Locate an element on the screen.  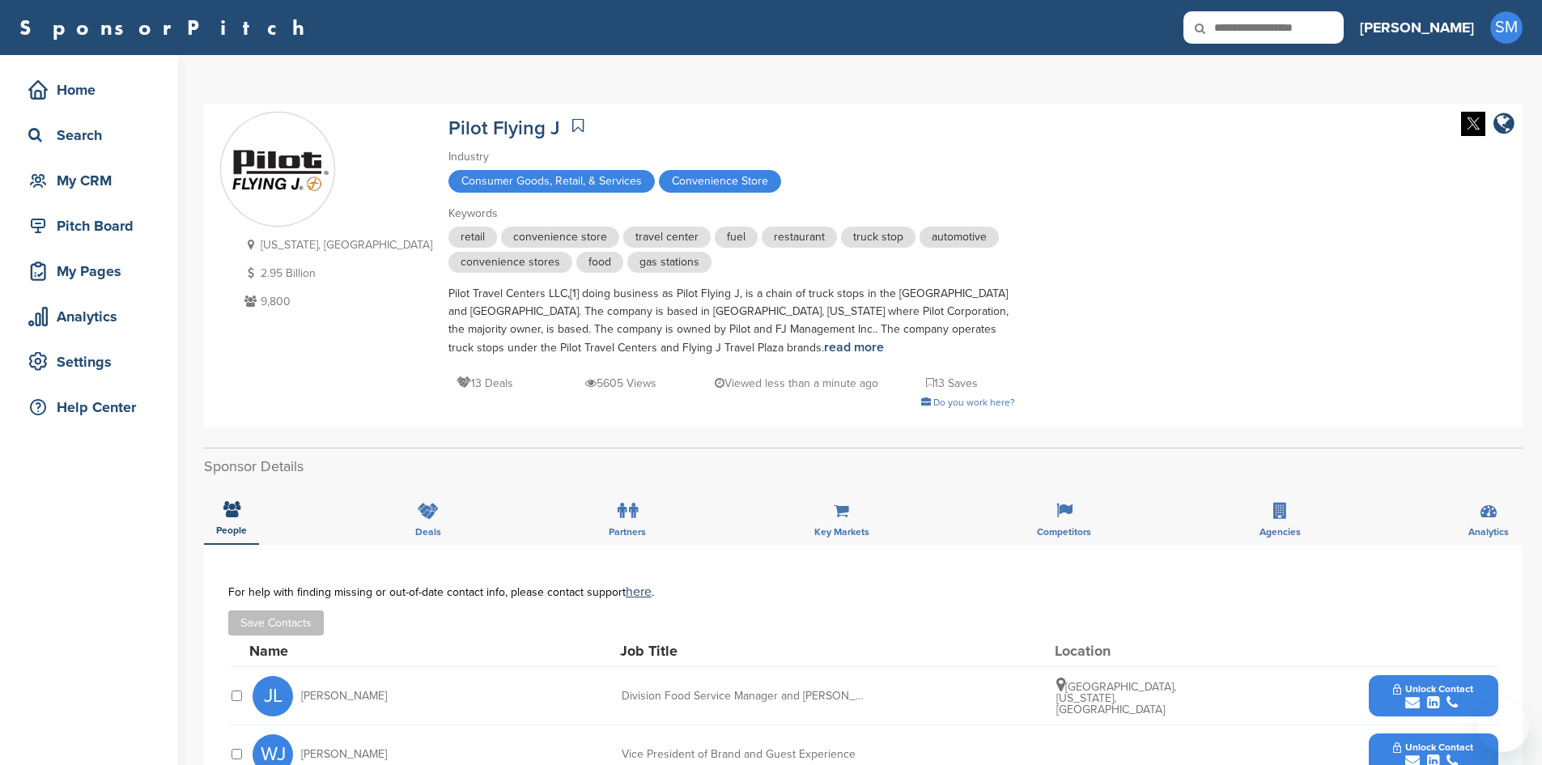
span: Competitors is located at coordinates (1063, 532).